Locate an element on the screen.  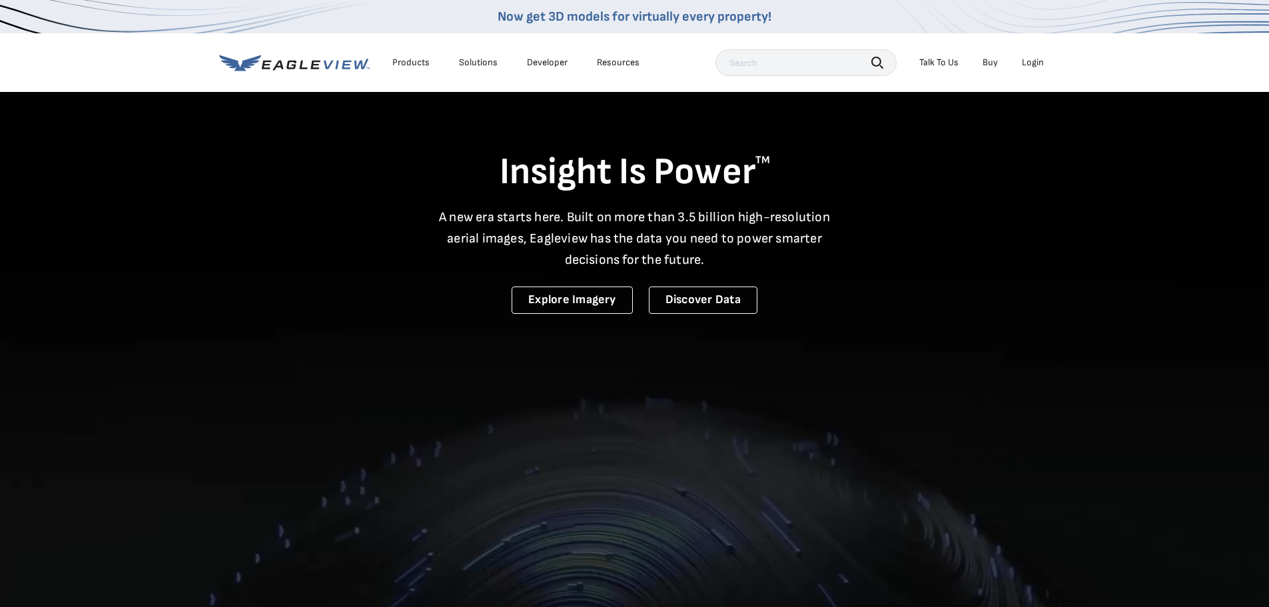
div: Solutions is located at coordinates (478, 63).